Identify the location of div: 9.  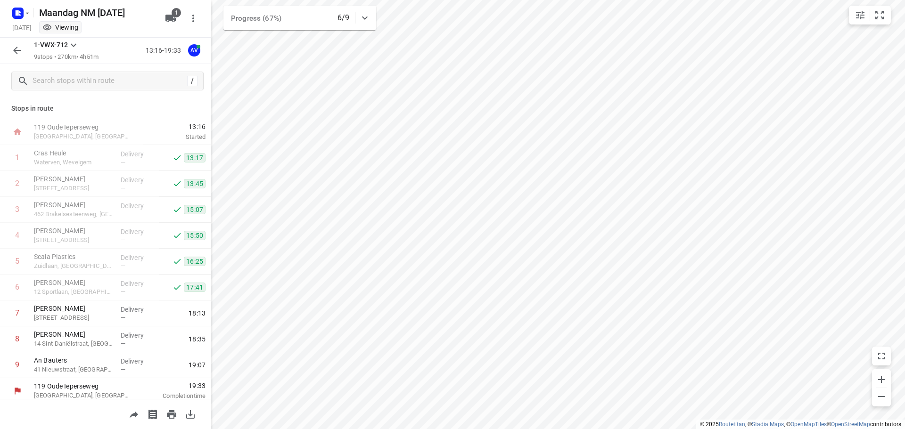
(17, 365).